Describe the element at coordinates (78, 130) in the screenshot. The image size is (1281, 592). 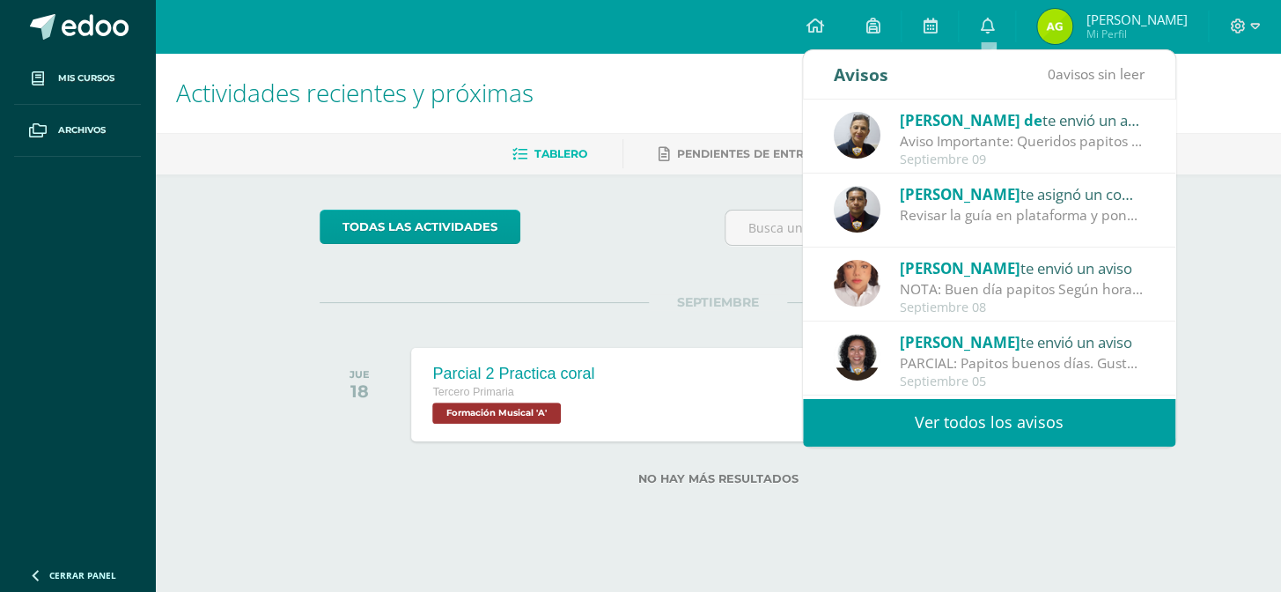
I see `a: Archivos` at that location.